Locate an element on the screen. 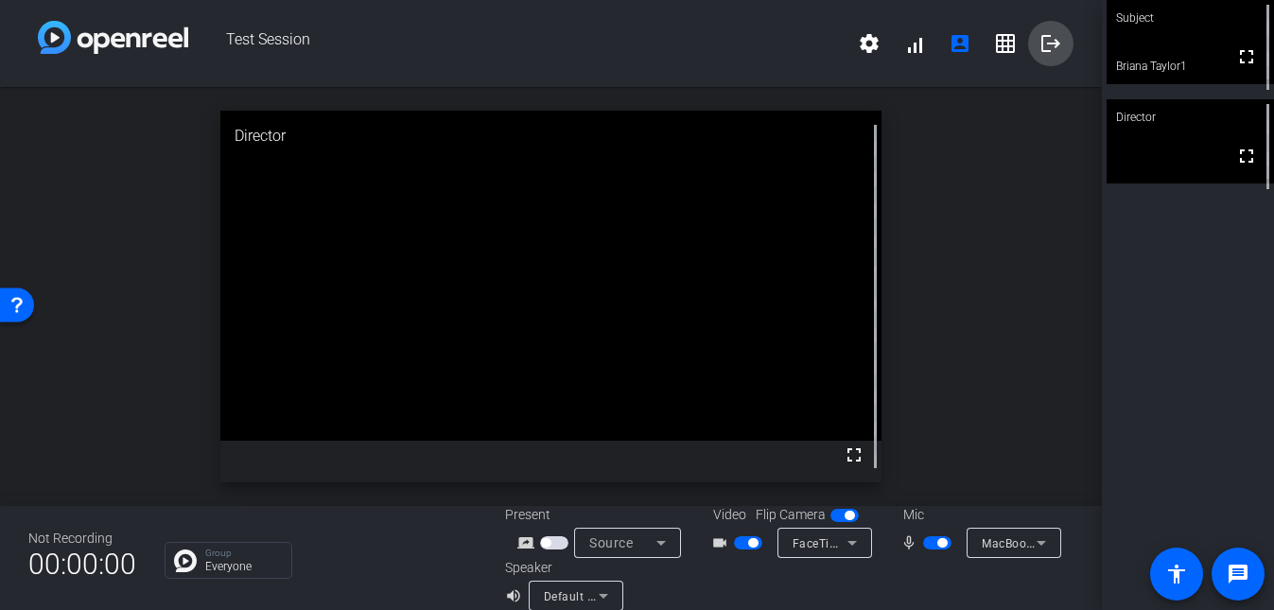 The image size is (1274, 610). div: Mic is located at coordinates (979, 514).